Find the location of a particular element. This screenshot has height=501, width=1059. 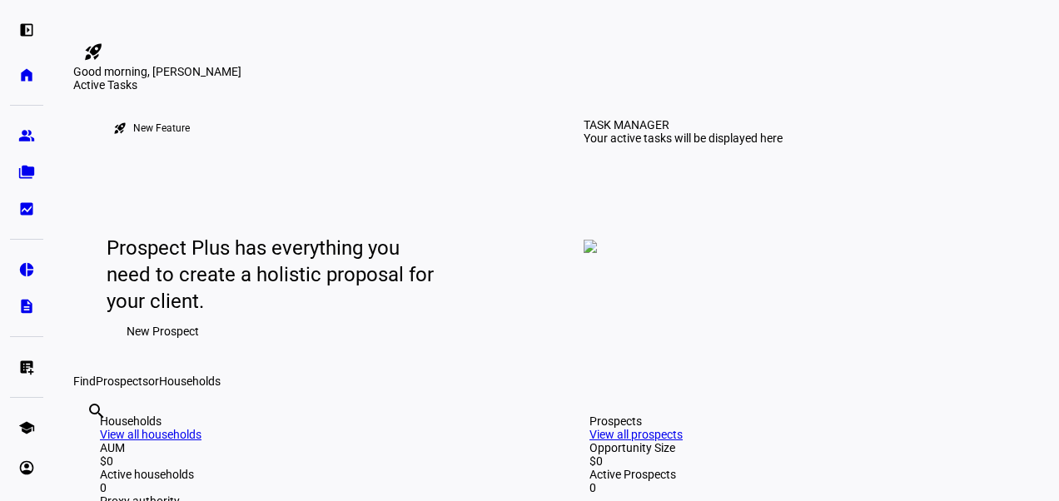

eth-mat-symbol: bid_landscape is located at coordinates (27, 209).